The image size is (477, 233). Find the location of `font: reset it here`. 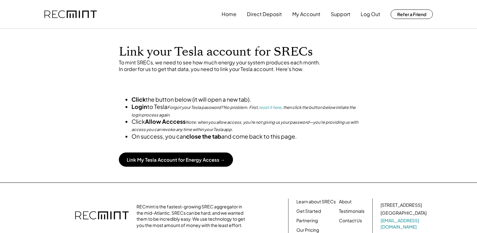

font: reset it here is located at coordinates (270, 107).